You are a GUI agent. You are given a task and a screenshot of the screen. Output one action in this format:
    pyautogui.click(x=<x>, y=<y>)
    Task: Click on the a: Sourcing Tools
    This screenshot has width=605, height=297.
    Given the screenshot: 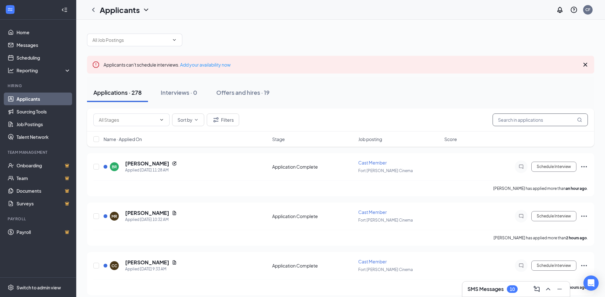 What is the action you would take?
    pyautogui.click(x=43, y=112)
    